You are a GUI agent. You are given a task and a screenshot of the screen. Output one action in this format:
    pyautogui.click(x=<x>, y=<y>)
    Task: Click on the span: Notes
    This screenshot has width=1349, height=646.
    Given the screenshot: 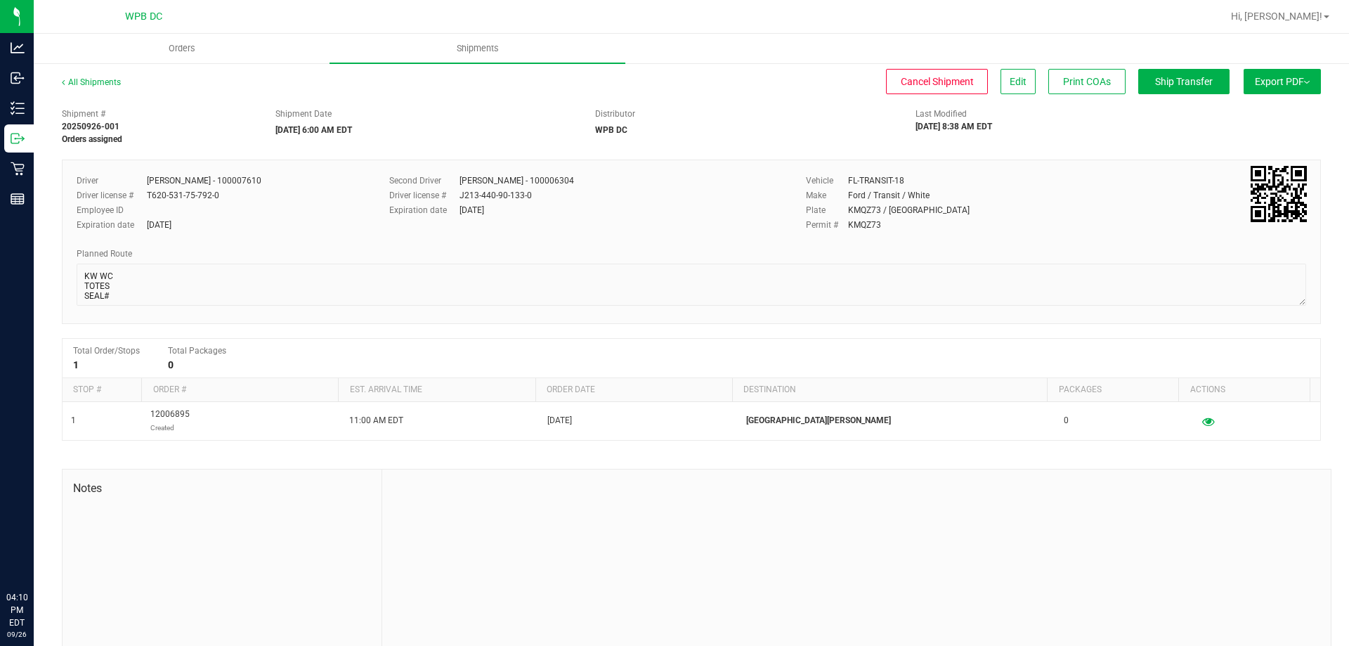 What is the action you would take?
    pyautogui.click(x=222, y=488)
    